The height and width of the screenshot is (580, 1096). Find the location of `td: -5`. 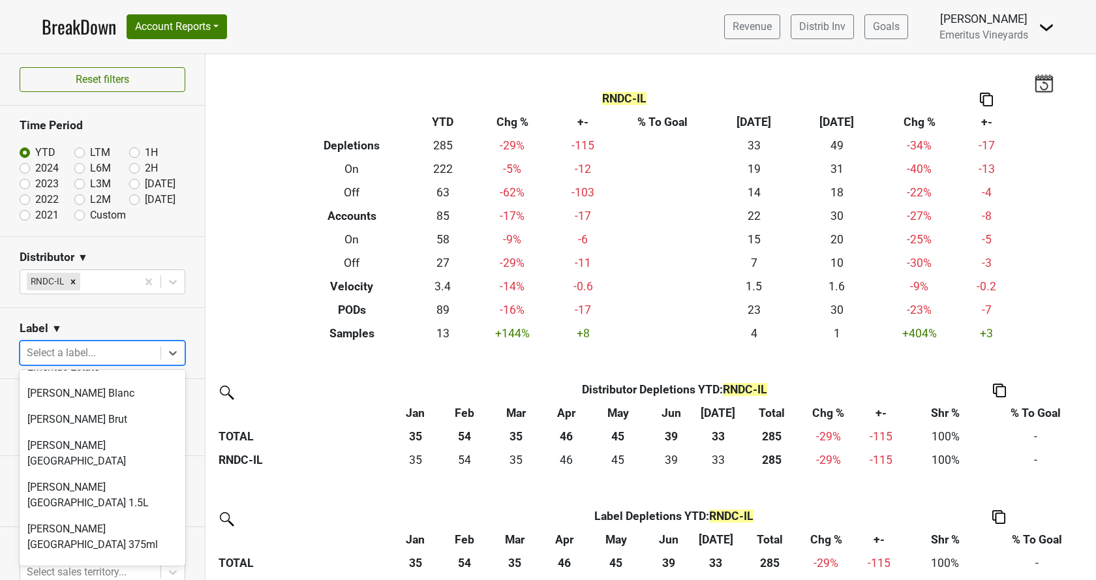

td: -5 is located at coordinates (986, 239).